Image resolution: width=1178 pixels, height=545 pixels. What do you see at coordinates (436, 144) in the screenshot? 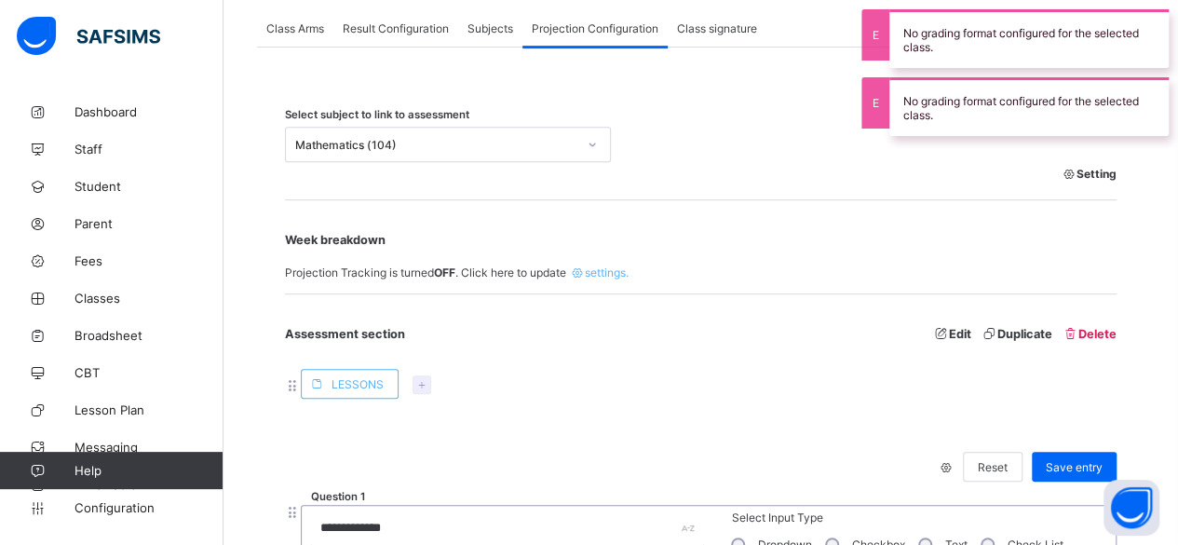
I see `div: Mathematics (104)` at bounding box center [436, 144].